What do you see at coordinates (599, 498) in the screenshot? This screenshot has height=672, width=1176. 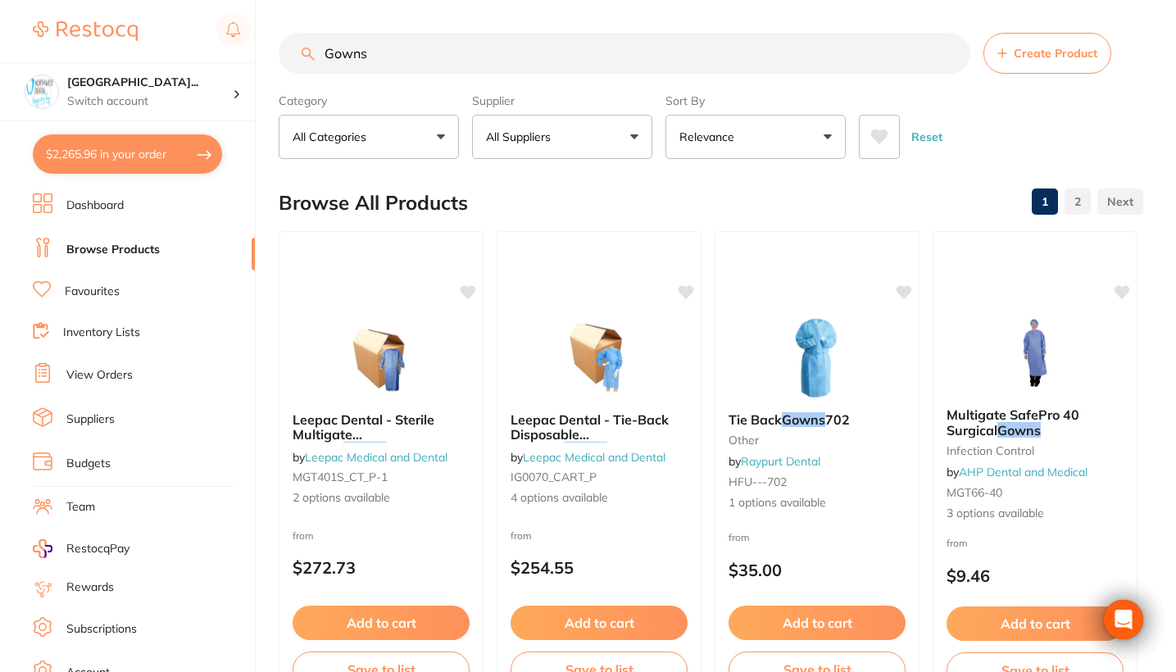 I see `span: 4 options available` at bounding box center [599, 498].